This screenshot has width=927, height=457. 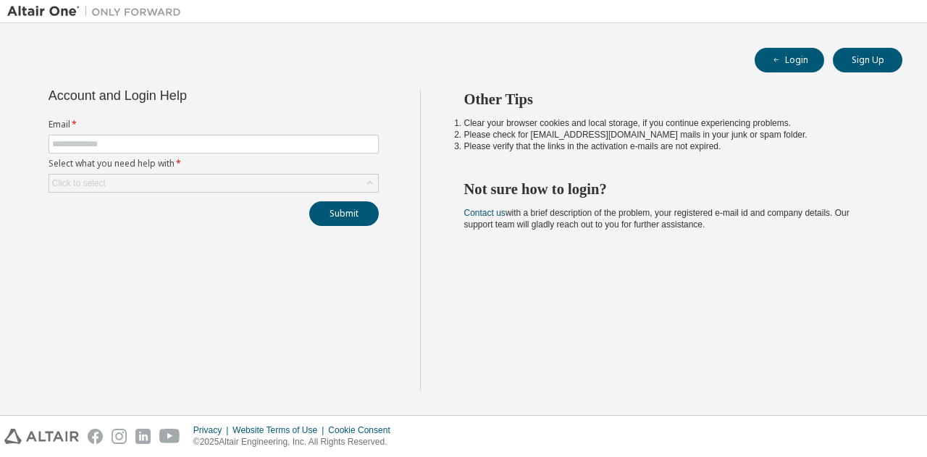 I want to click on button: Submit, so click(x=344, y=214).